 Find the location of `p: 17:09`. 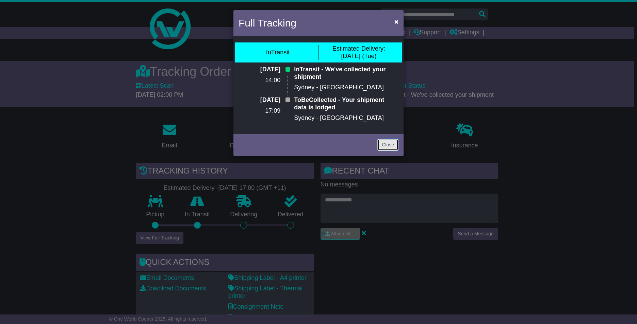

p: 17:09 is located at coordinates (259, 111).